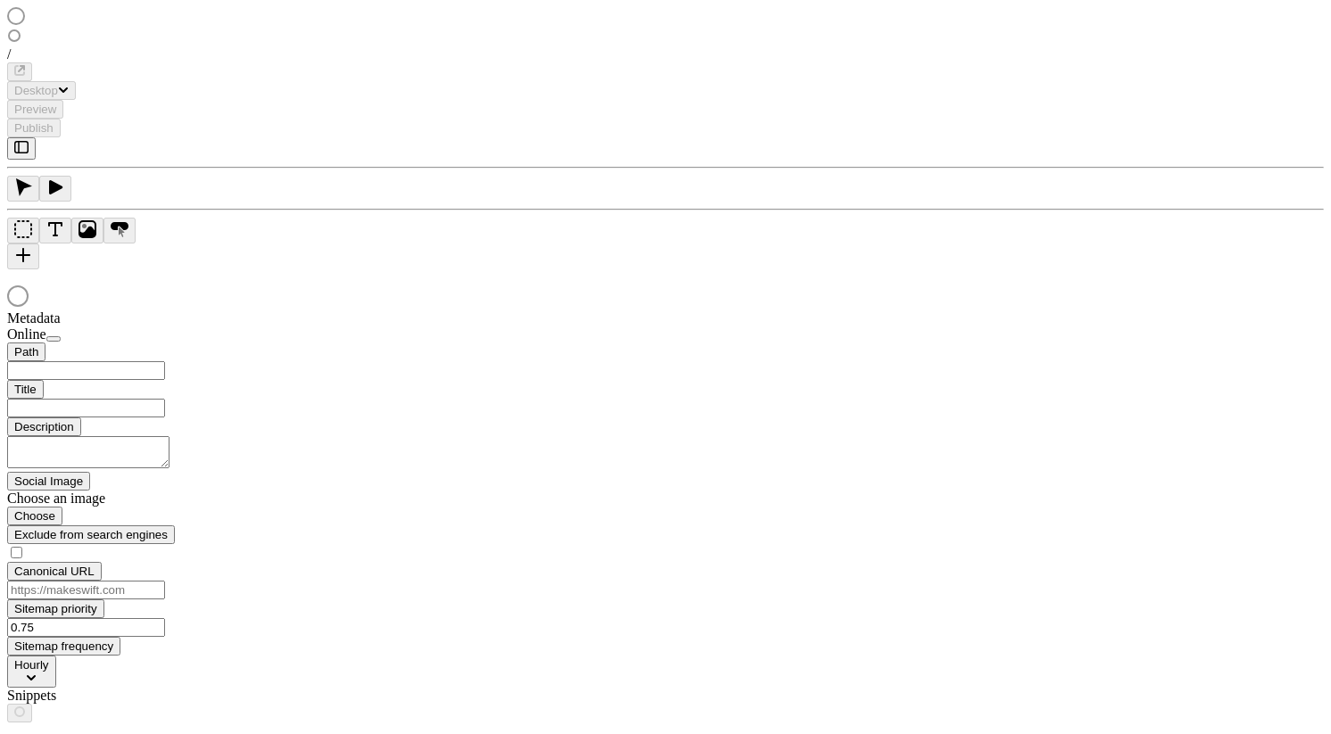  What do you see at coordinates (35, 516) in the screenshot?
I see `span: Choose` at bounding box center [35, 516].